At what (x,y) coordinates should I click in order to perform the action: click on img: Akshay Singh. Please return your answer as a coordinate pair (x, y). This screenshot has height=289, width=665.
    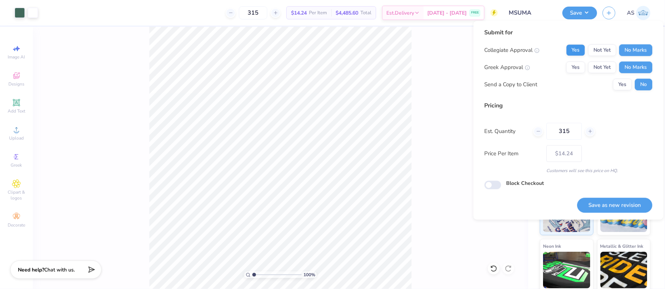
    Looking at the image, I should click on (643, 13).